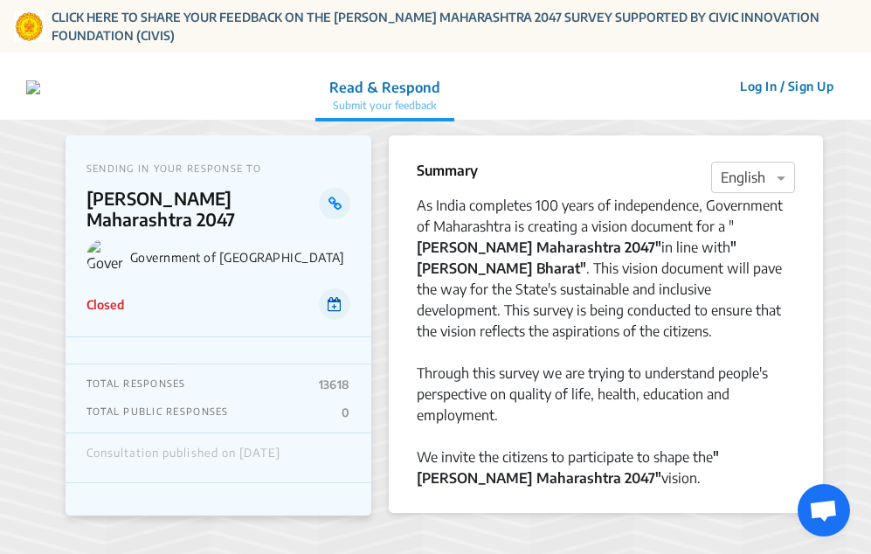 The height and width of the screenshot is (554, 871). Describe the element at coordinates (447, 170) in the screenshot. I see `p: Summary` at that location.